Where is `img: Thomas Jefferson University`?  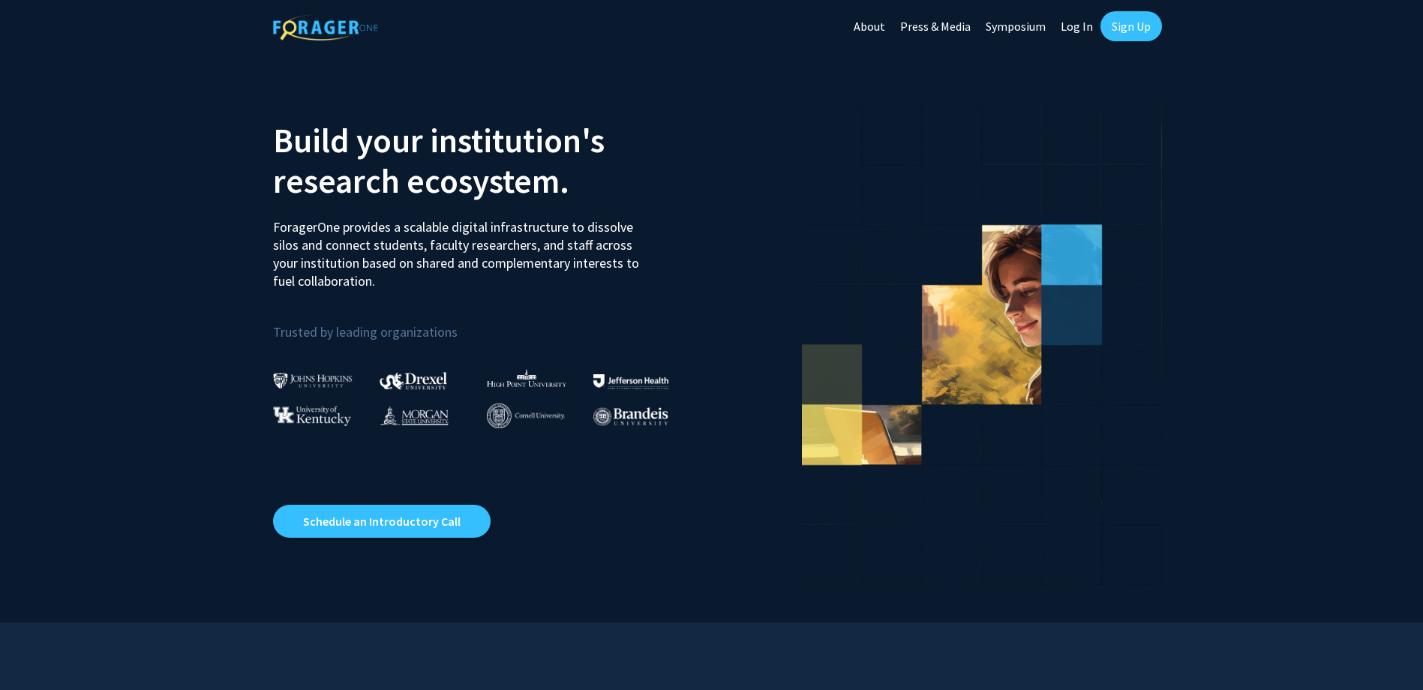 img: Thomas Jefferson University is located at coordinates (631, 381).